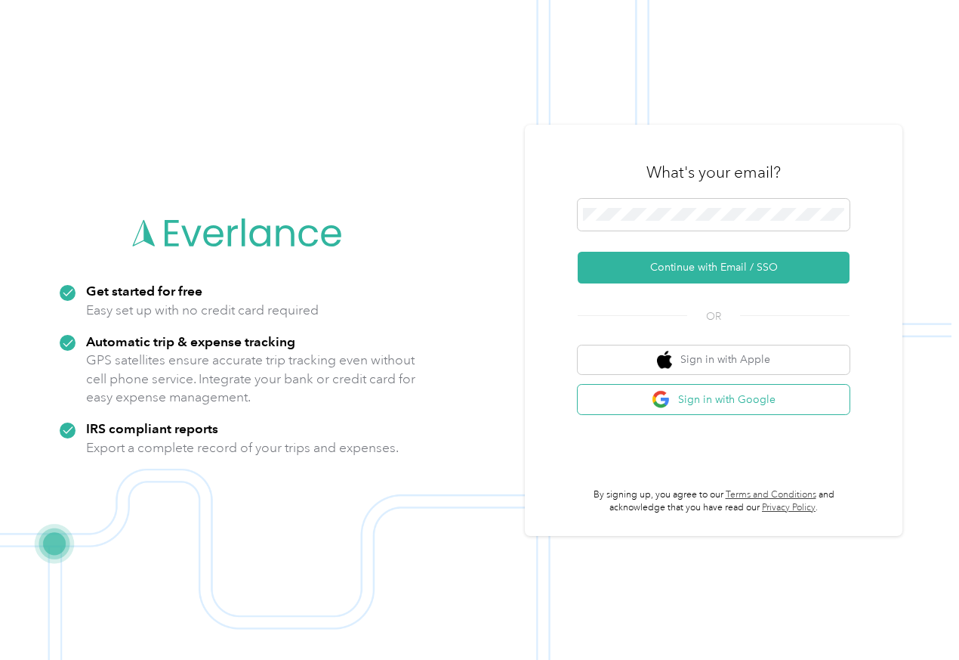  I want to click on strong: IRS compliant reports, so click(152, 428).